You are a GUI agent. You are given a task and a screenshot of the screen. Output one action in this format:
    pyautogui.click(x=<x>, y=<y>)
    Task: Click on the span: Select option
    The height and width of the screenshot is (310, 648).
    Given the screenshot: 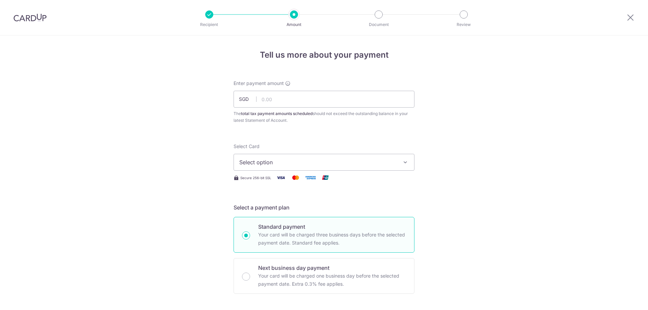 What is the action you would take?
    pyautogui.click(x=318, y=162)
    